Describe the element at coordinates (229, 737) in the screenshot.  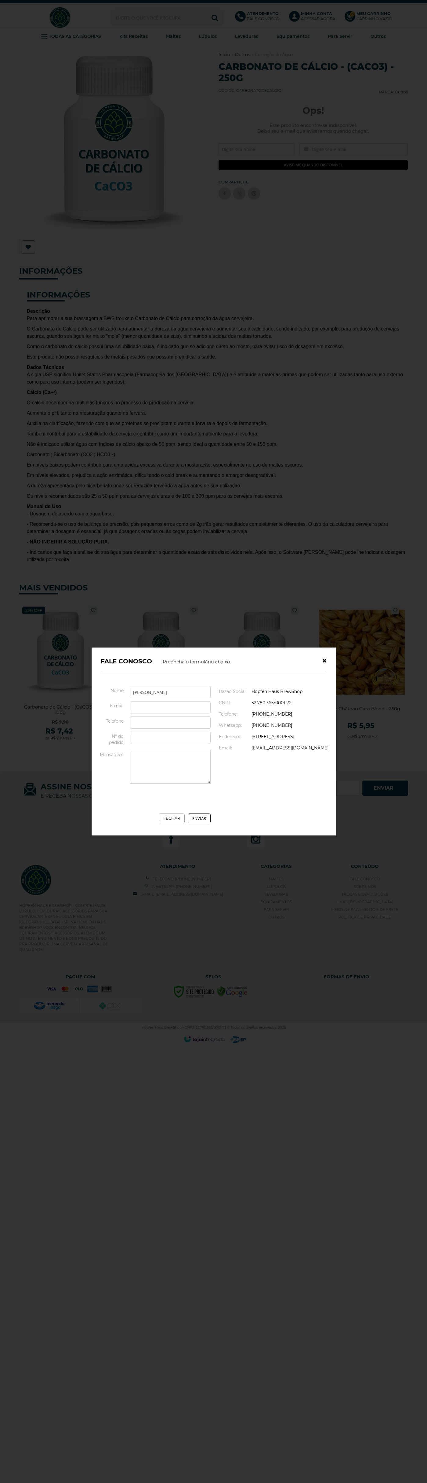
I see `b: Endereço:` at that location.